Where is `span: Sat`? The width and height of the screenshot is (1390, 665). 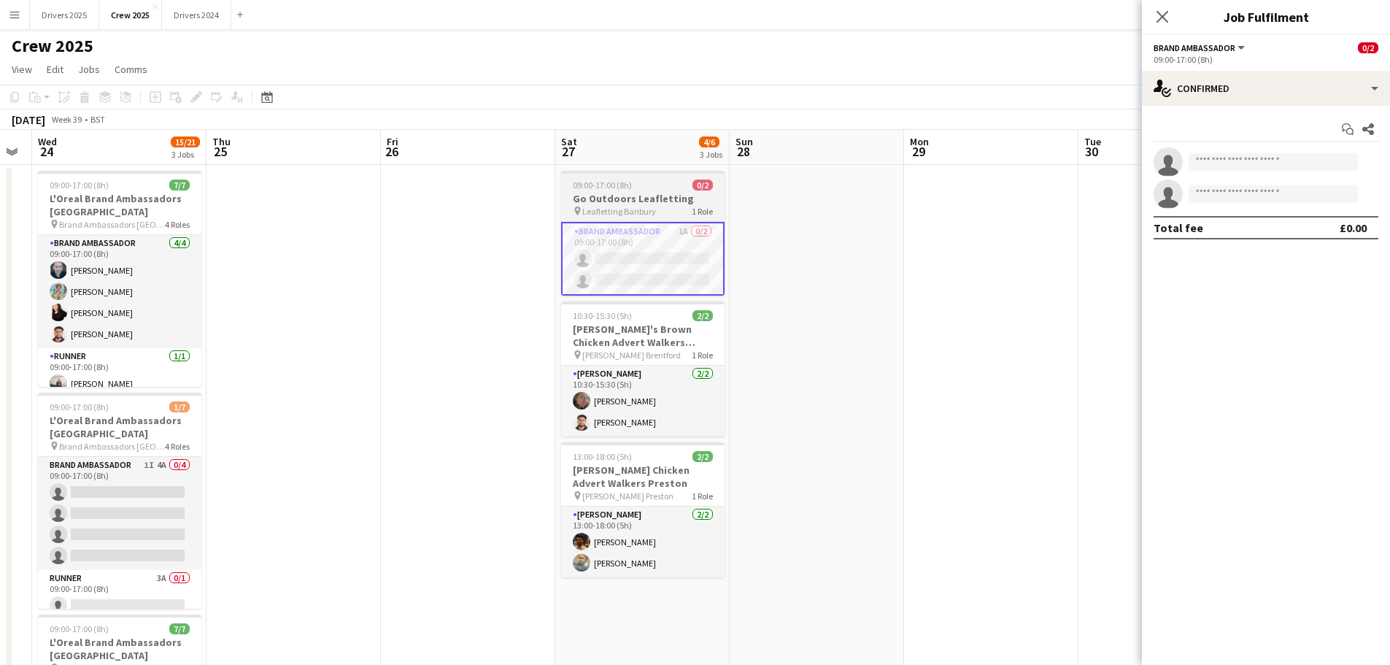
span: Sat is located at coordinates (569, 142).